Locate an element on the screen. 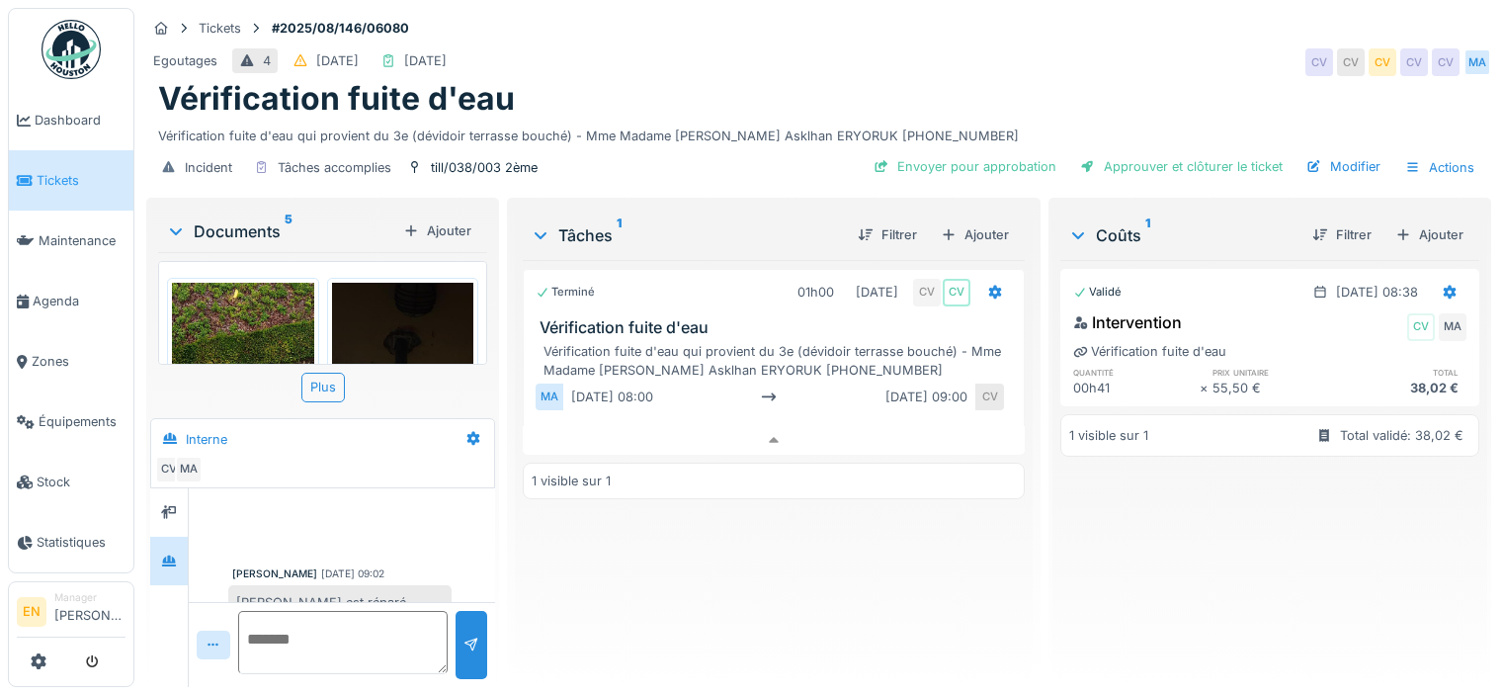  span: Stock is located at coordinates (81, 481).